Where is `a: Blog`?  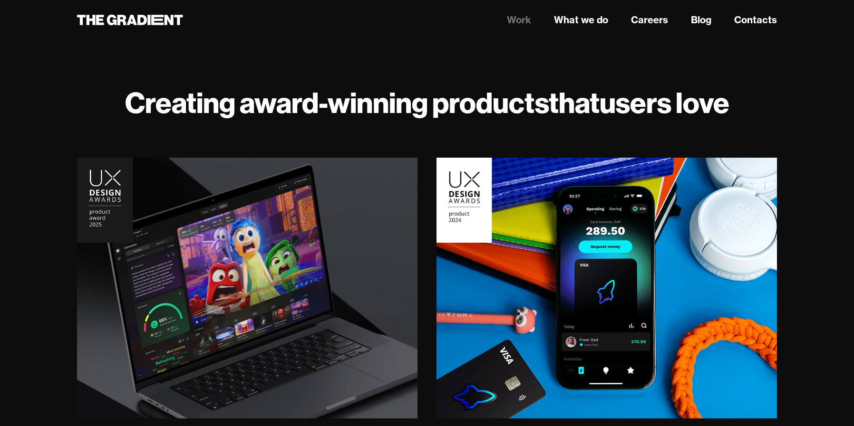 a: Blog is located at coordinates (701, 20).